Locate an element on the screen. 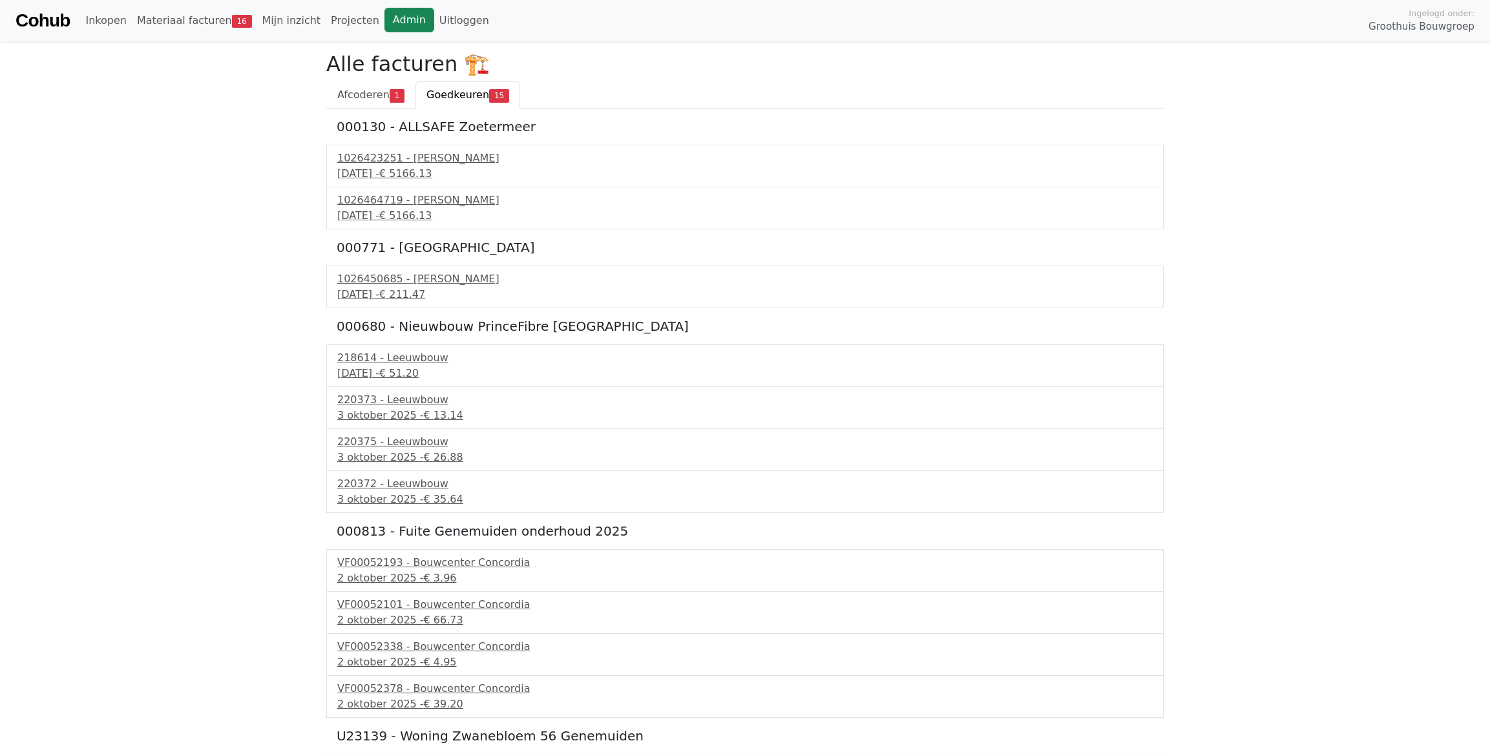 This screenshot has height=754, width=1490. a: Cohub is located at coordinates (43, 21).